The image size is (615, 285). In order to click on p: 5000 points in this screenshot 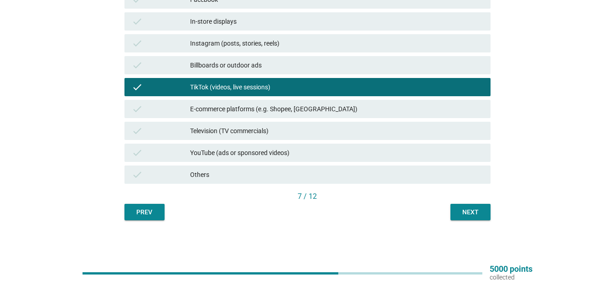, I will do `click(511, 269)`.